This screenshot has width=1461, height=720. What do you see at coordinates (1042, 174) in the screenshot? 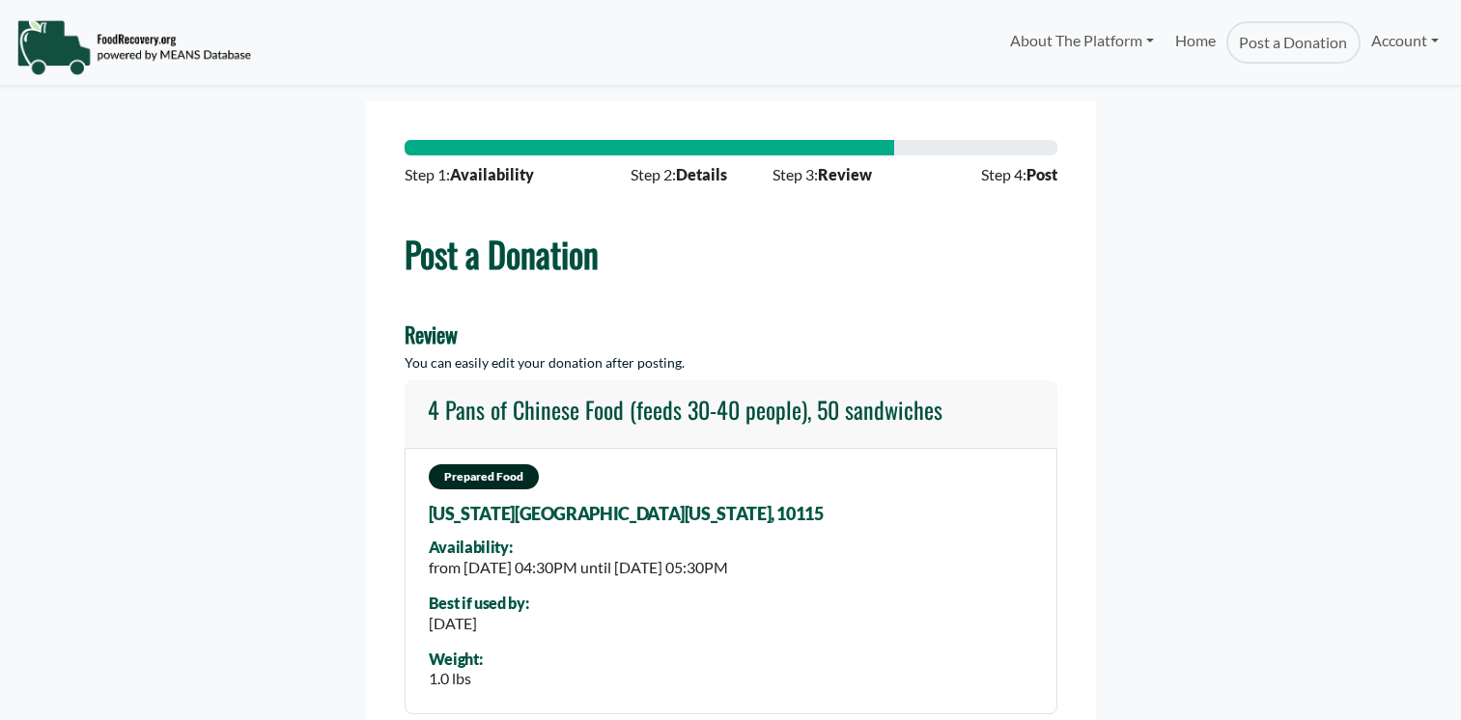
I see `strong: Post` at bounding box center [1042, 174].